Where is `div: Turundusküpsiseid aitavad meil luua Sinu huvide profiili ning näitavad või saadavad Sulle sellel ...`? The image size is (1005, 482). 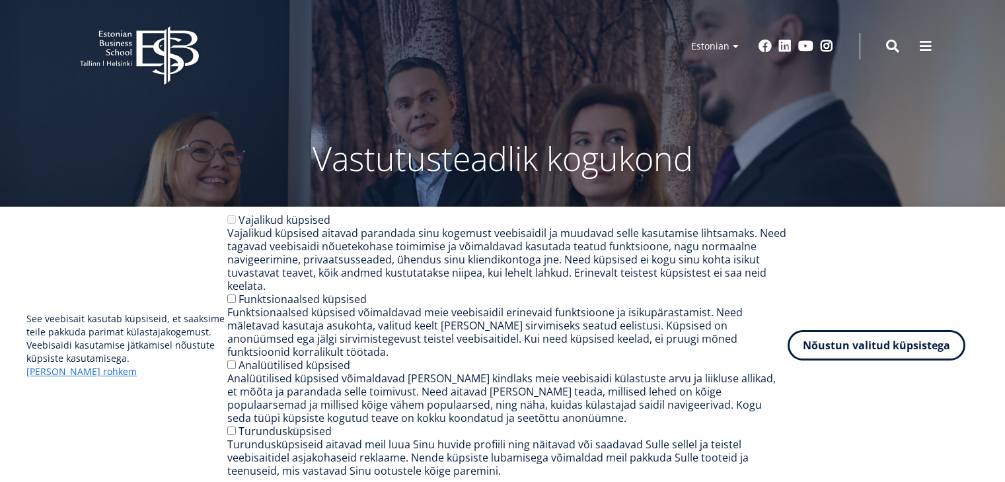
div: Turundusküpsiseid aitavad meil luua Sinu huvide profiili ning näitavad või saadavad Sulle sellel ... is located at coordinates (507, 458).